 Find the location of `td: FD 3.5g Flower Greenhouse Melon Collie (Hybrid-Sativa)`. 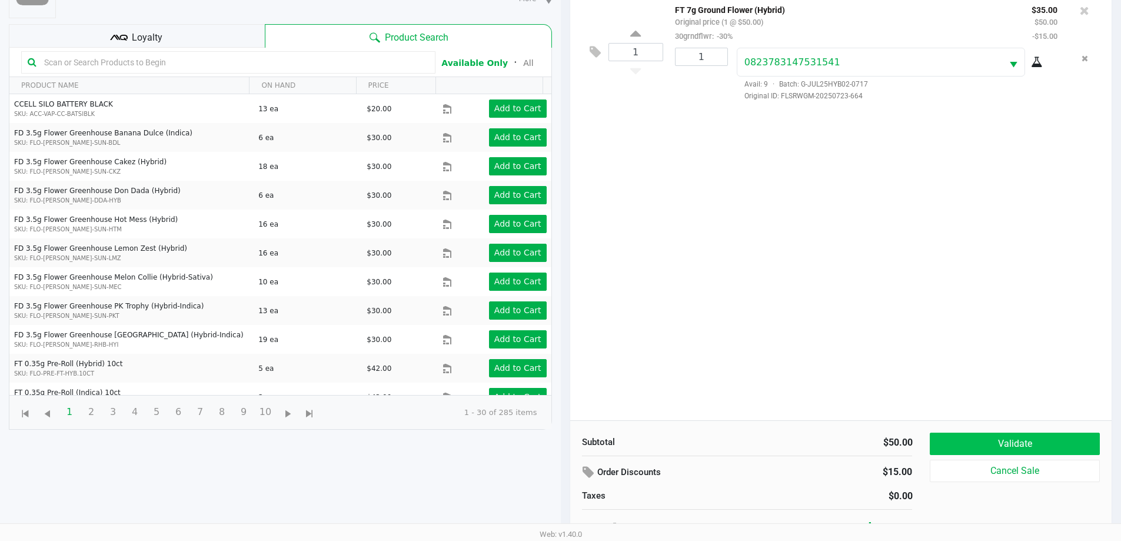

td: FD 3.5g Flower Greenhouse Melon Collie (Hybrid-Sativa) is located at coordinates (131, 281).